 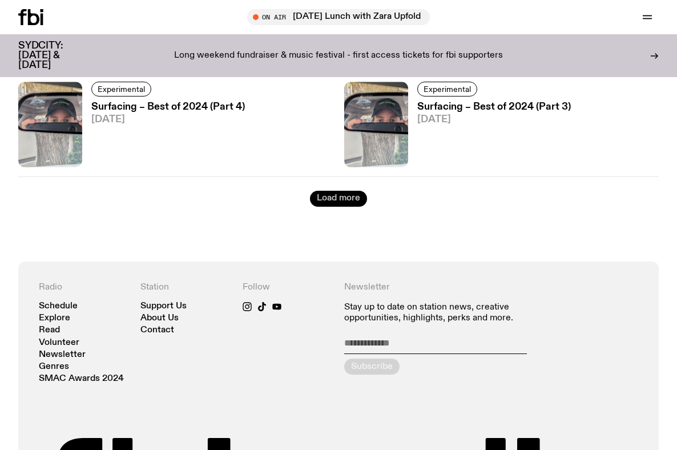 I want to click on a: About Us, so click(x=159, y=318).